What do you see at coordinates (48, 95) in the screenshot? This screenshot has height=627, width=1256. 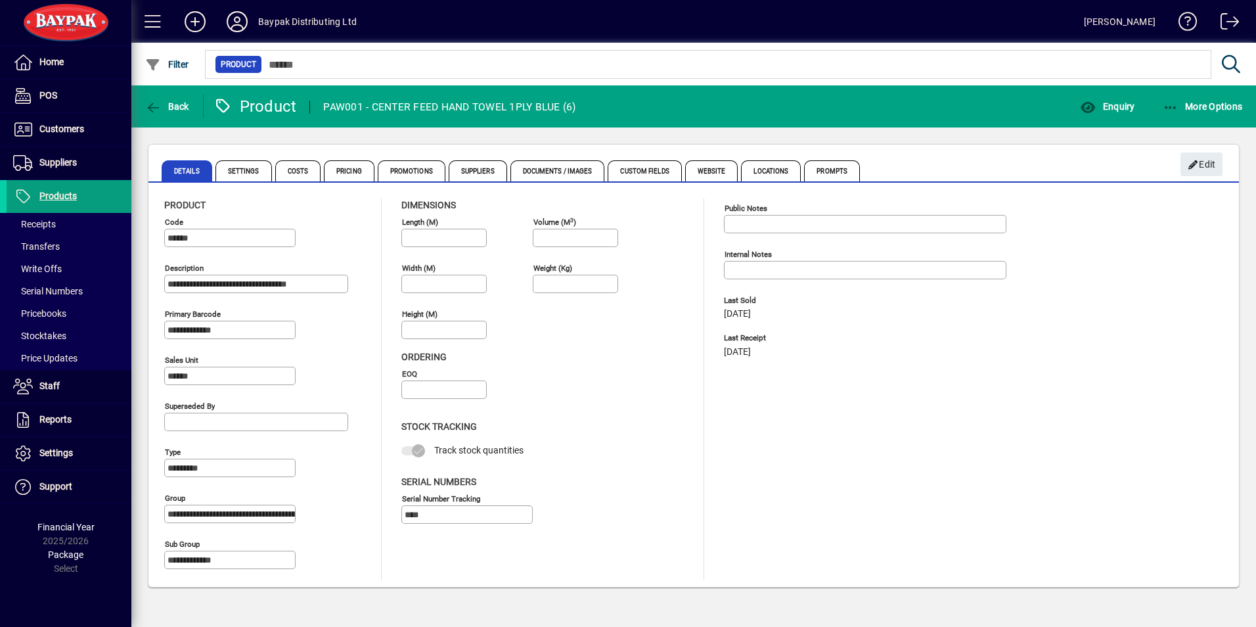 I see `span: POS` at bounding box center [48, 95].